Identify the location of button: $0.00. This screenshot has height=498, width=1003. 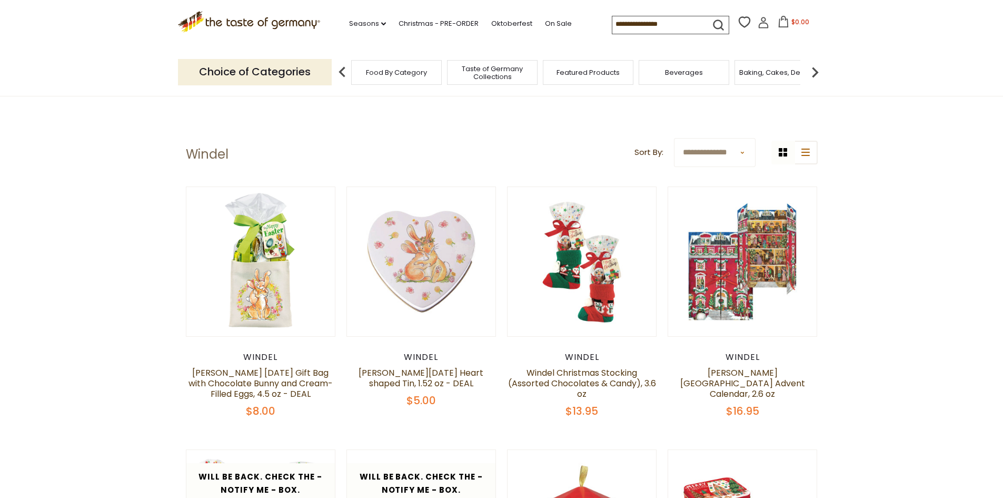
(793, 24).